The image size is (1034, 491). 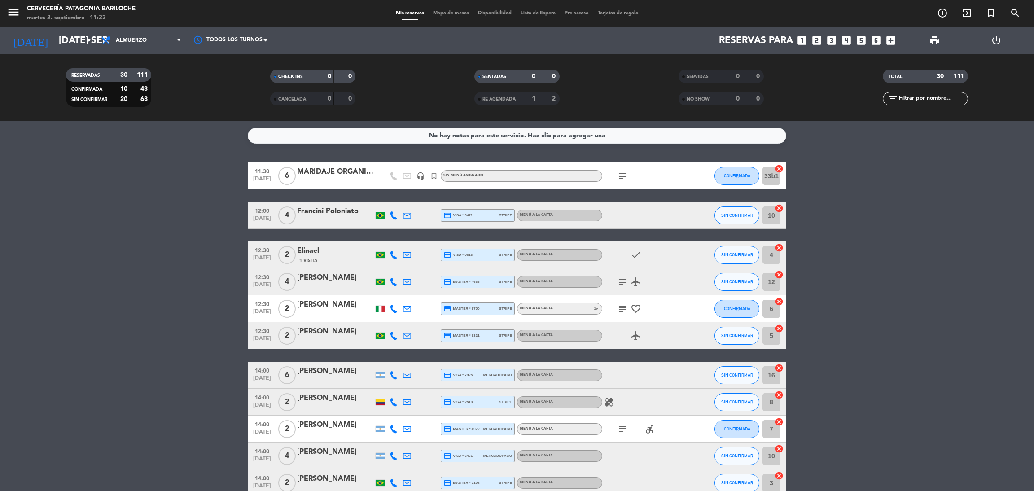 What do you see at coordinates (458, 402) in the screenshot?
I see `span: visa * 2518` at bounding box center [458, 402].